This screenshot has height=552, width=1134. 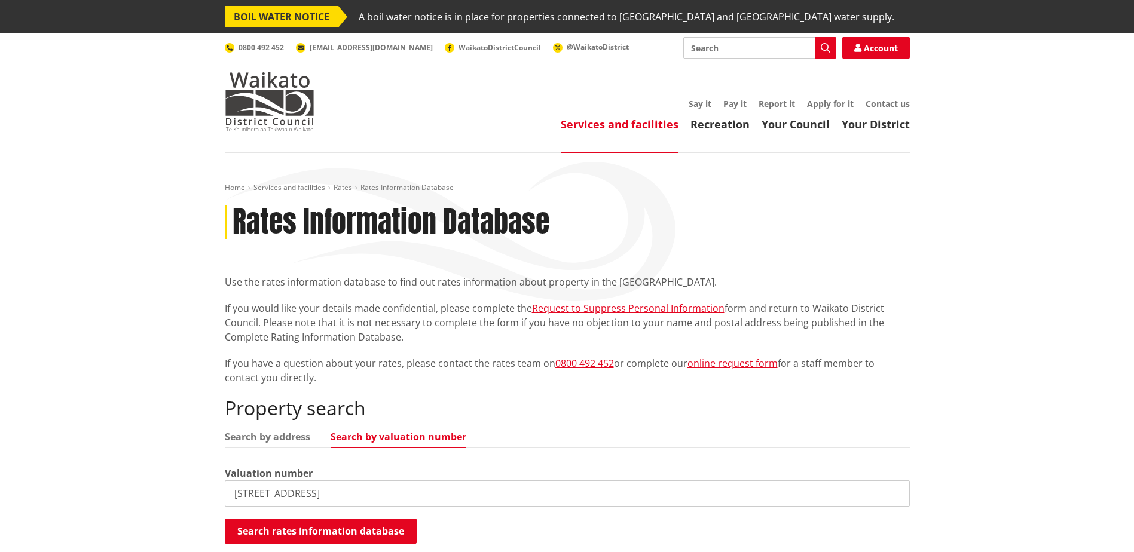 What do you see at coordinates (398, 437) in the screenshot?
I see `a: Search by valuation number` at bounding box center [398, 437].